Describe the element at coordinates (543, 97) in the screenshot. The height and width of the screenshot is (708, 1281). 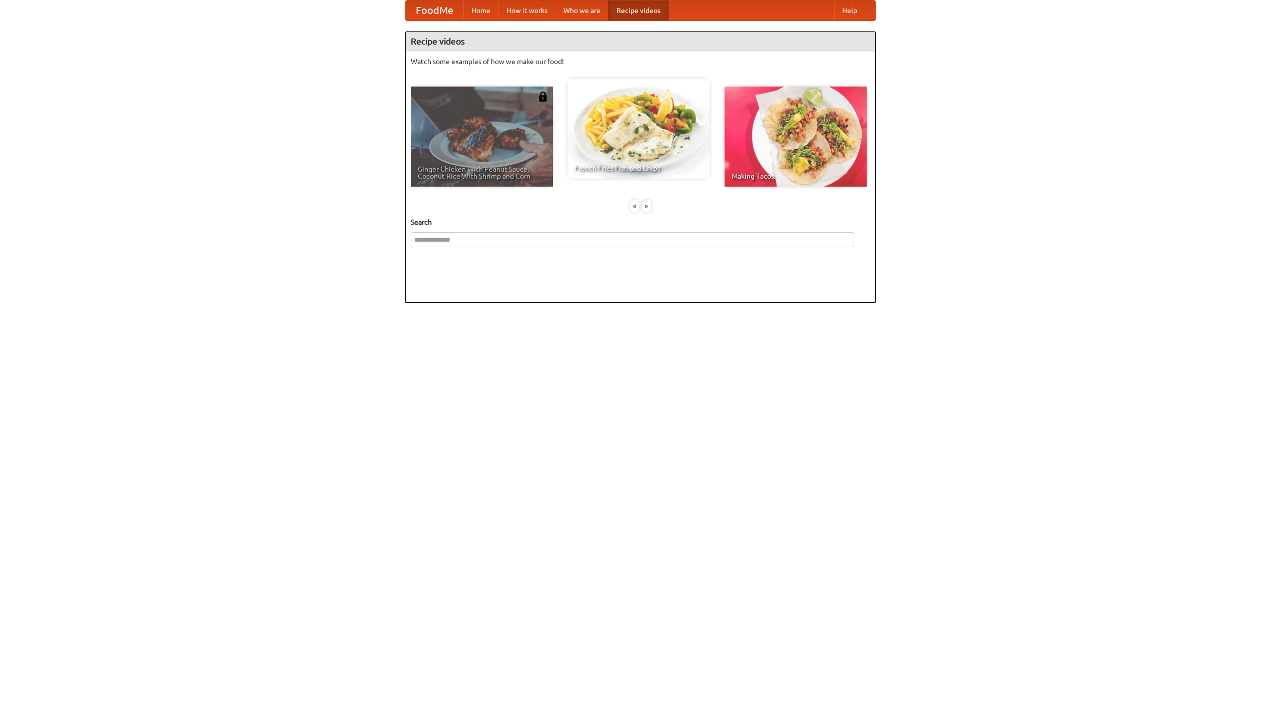
I see `img: 483408.png` at that location.